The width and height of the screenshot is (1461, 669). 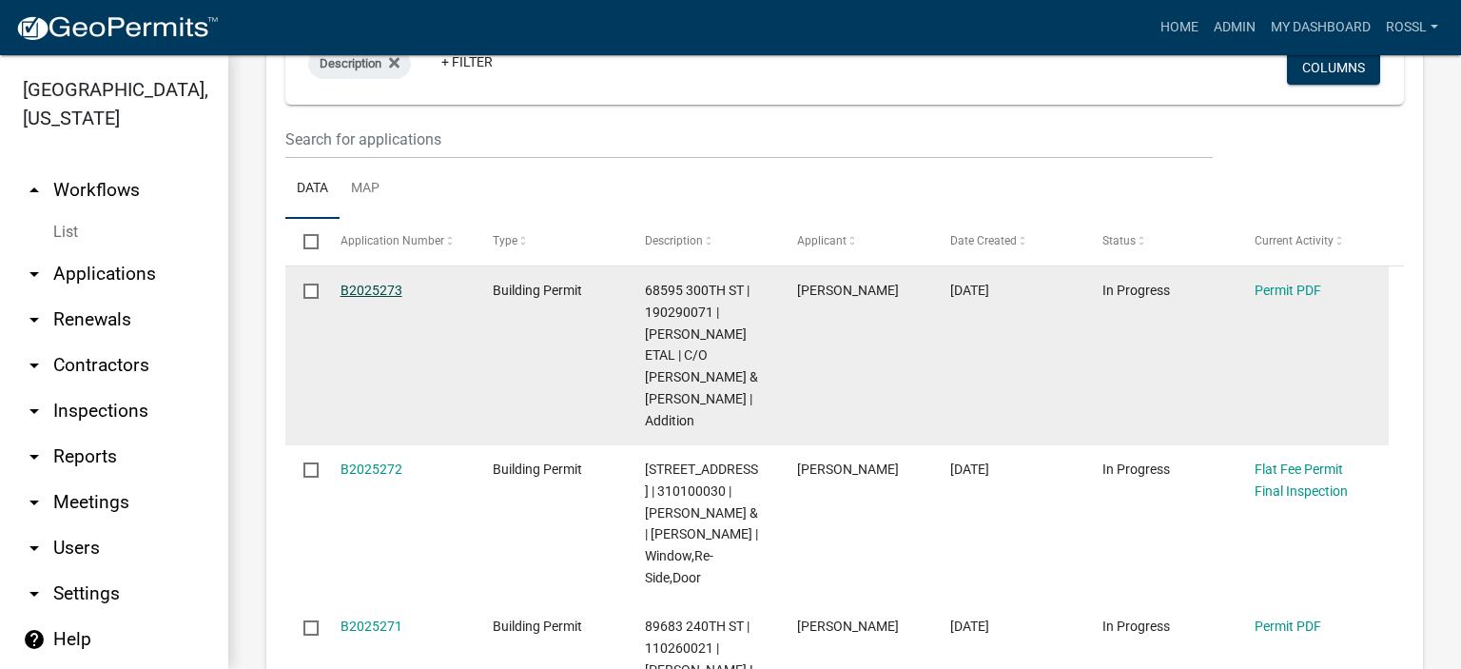 I want to click on input: Search for applications, so click(x=748, y=139).